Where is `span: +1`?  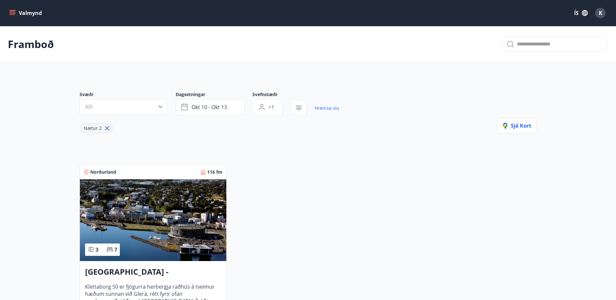 span: +1 is located at coordinates (271, 107).